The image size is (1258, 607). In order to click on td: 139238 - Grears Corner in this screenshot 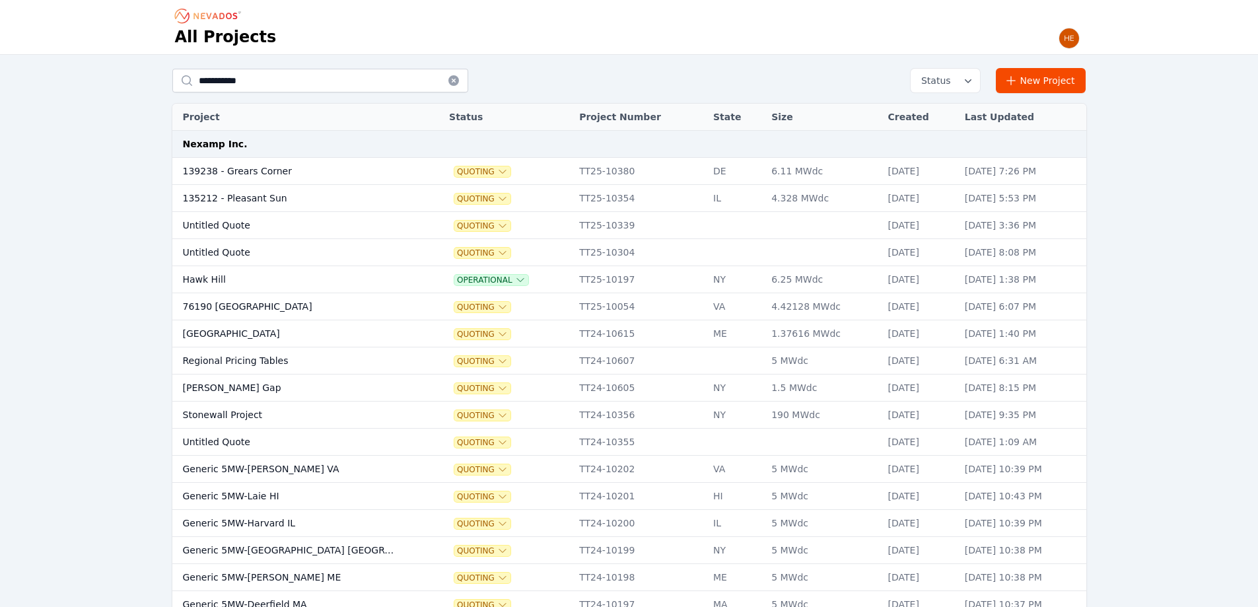, I will do `click(288, 171)`.